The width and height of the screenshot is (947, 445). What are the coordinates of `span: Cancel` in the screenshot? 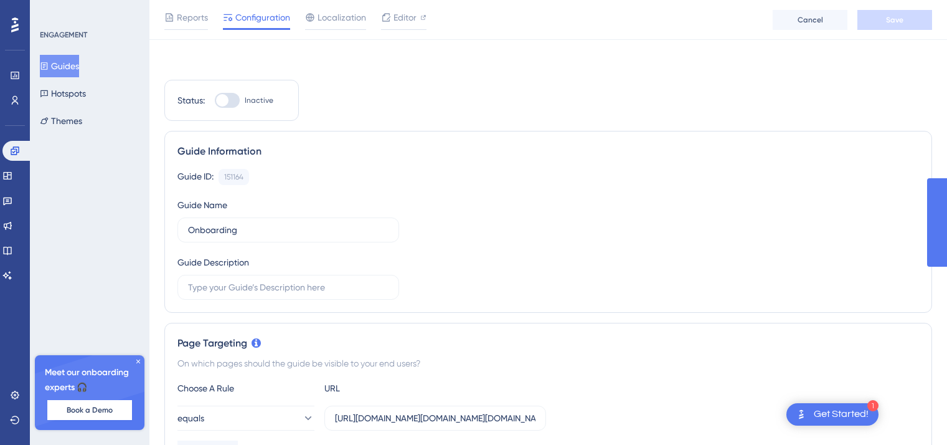 It's located at (810, 20).